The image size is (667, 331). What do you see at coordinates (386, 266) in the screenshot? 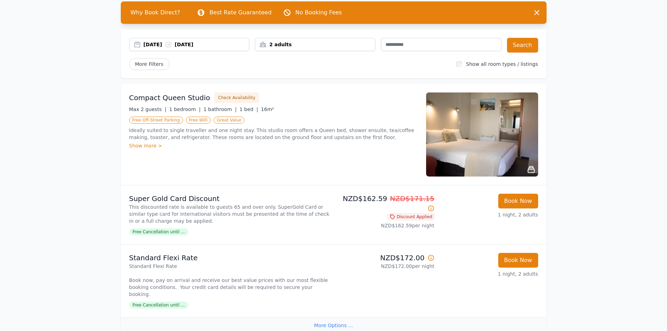
I see `p: NZD$172.00 per night` at bounding box center [386, 266].